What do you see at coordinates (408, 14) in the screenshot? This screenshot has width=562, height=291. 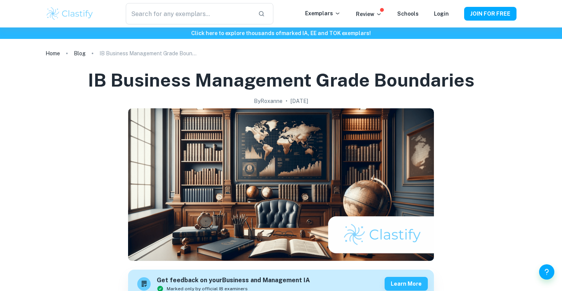 I see `a: Schools` at bounding box center [408, 14].